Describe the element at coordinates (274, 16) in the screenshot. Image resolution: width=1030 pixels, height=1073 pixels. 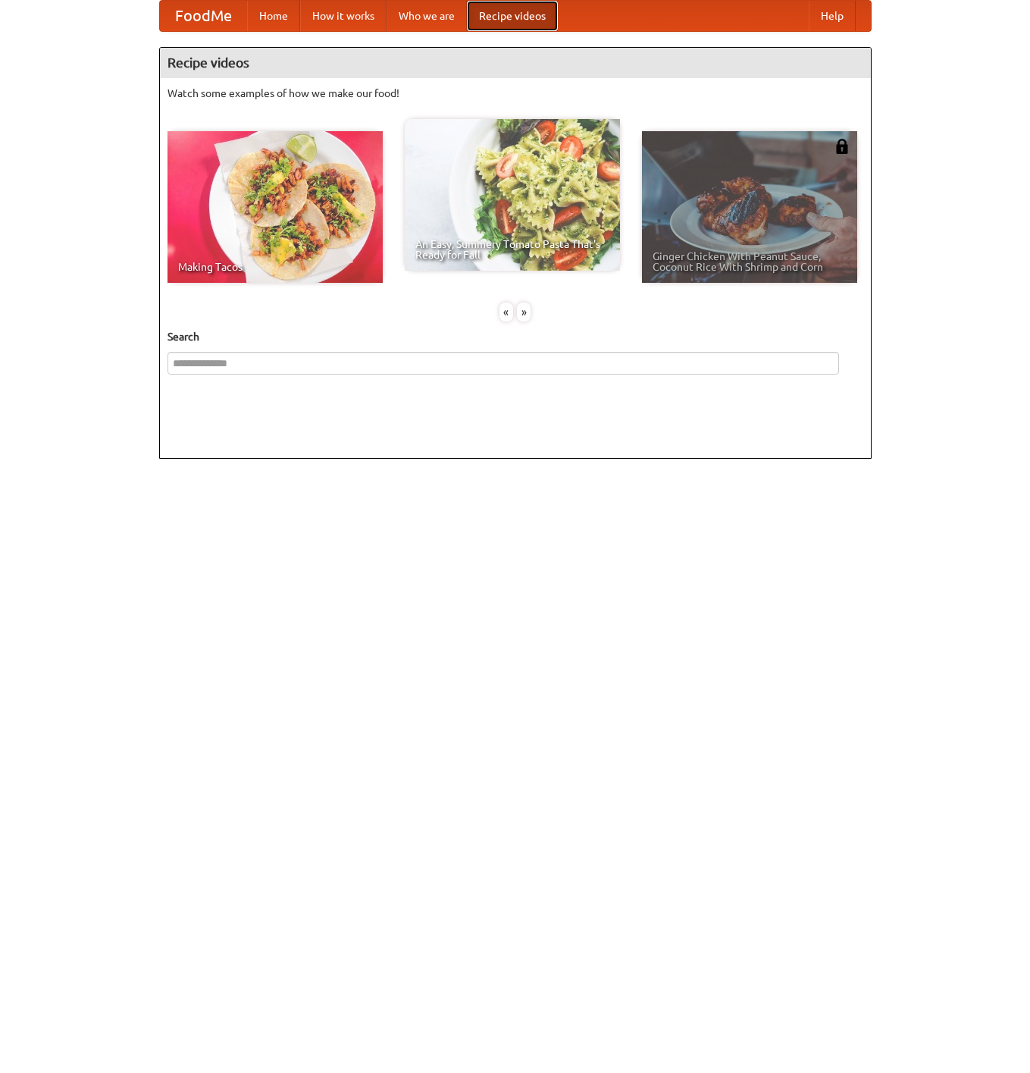
I see `a: Home` at that location.